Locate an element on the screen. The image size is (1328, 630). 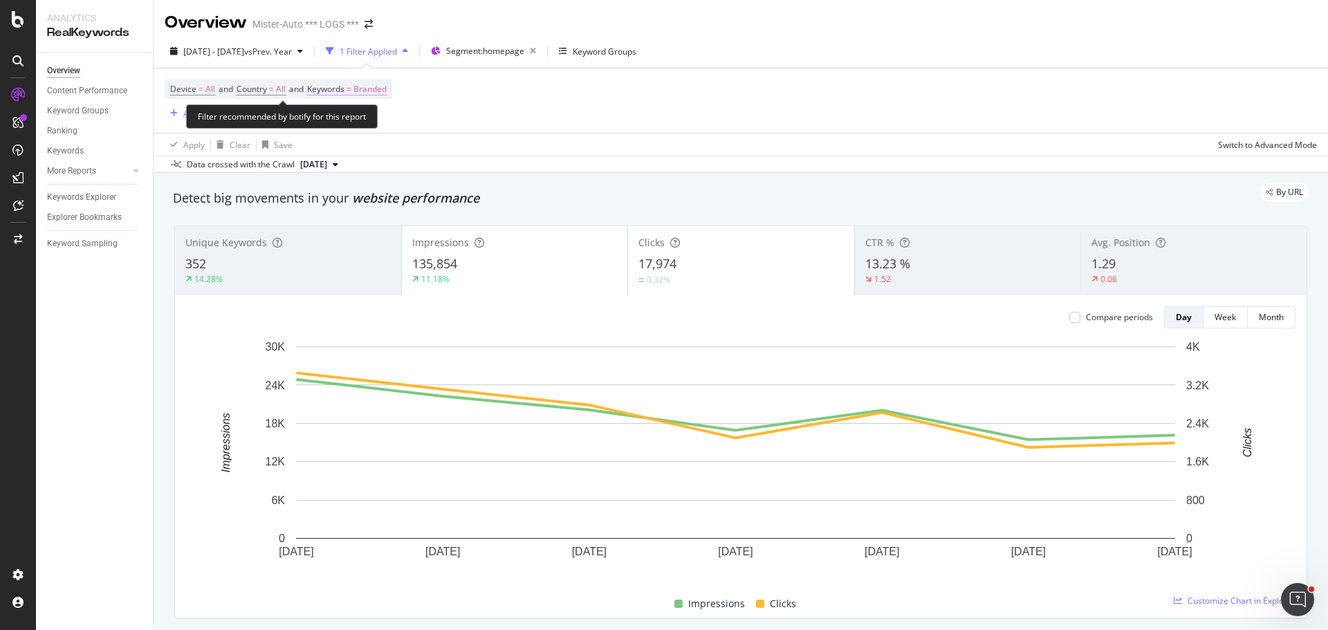
svg: A chart. is located at coordinates (735, 459).